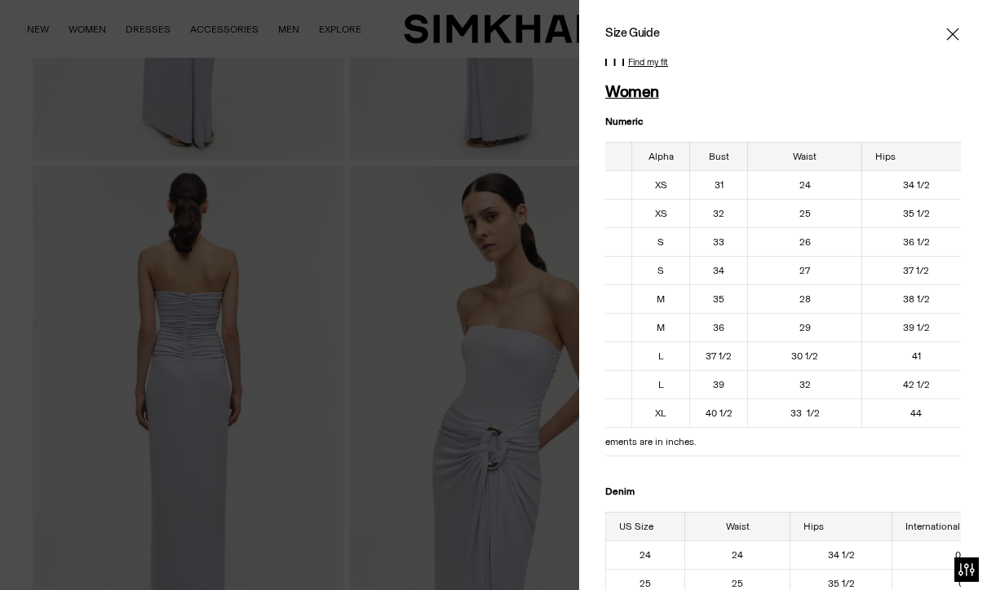  I want to click on th: Bust, so click(718, 156).